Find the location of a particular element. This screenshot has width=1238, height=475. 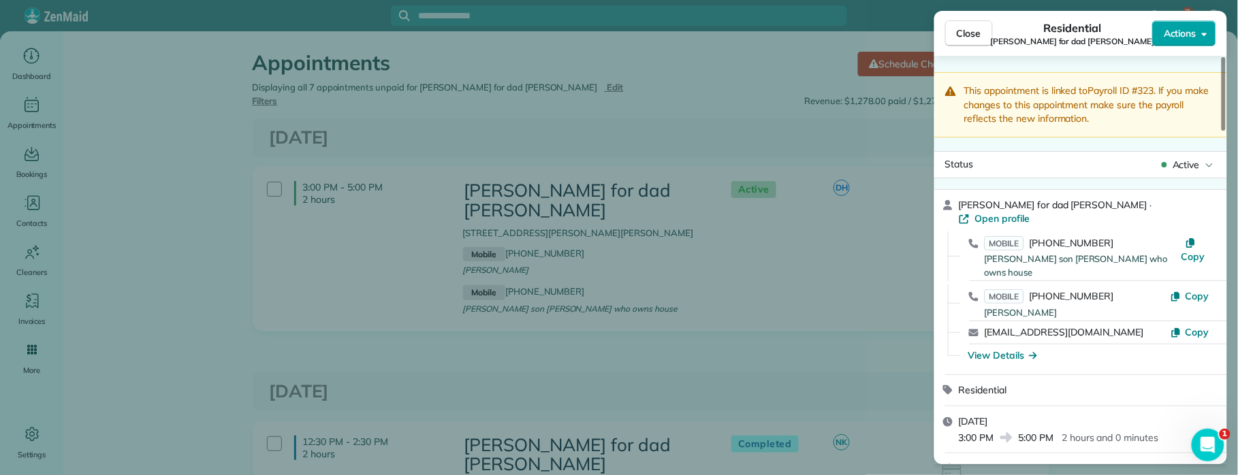

div: View Details is located at coordinates (1002, 355).